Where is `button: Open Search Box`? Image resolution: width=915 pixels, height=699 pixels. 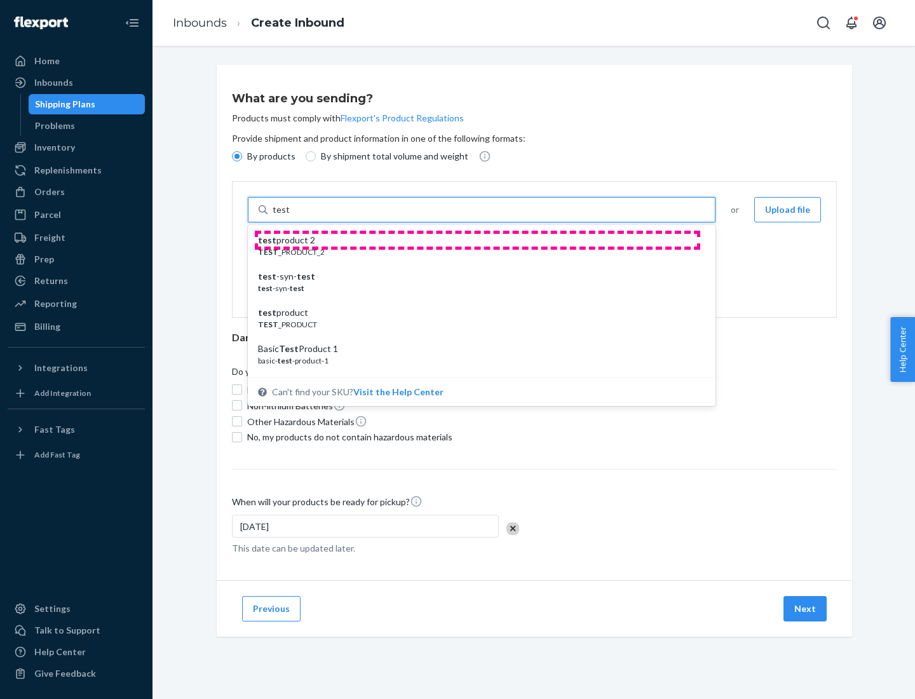 button: Open Search Box is located at coordinates (823, 23).